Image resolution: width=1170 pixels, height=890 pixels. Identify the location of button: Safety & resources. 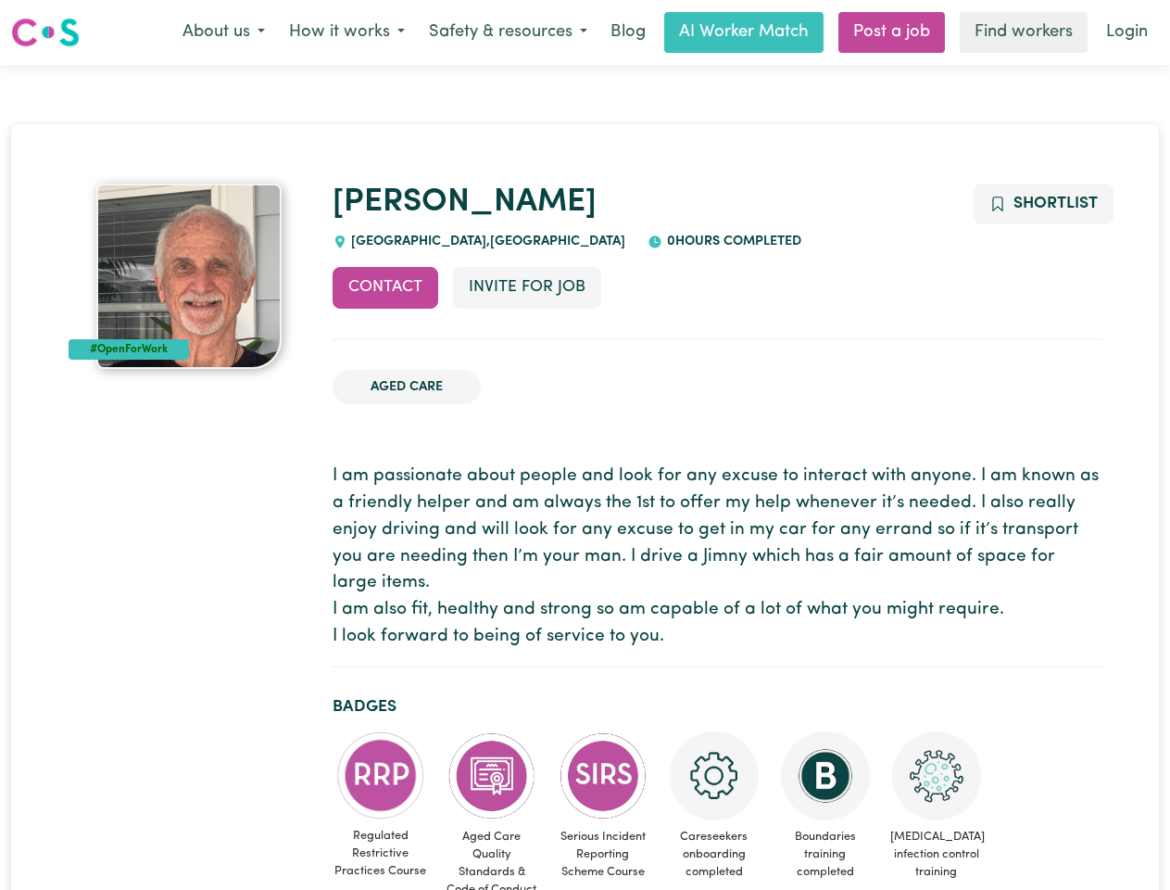
(508, 32).